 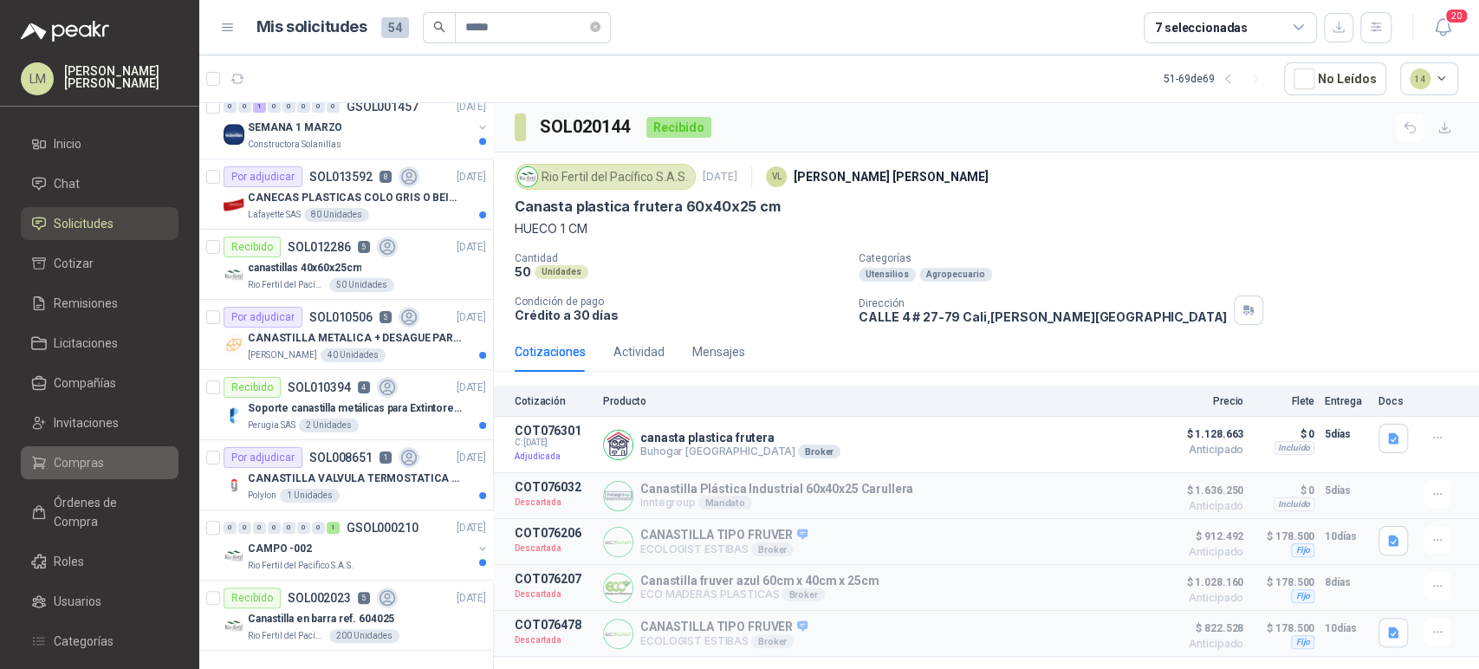 I want to click on span: Inicio, so click(x=68, y=144).